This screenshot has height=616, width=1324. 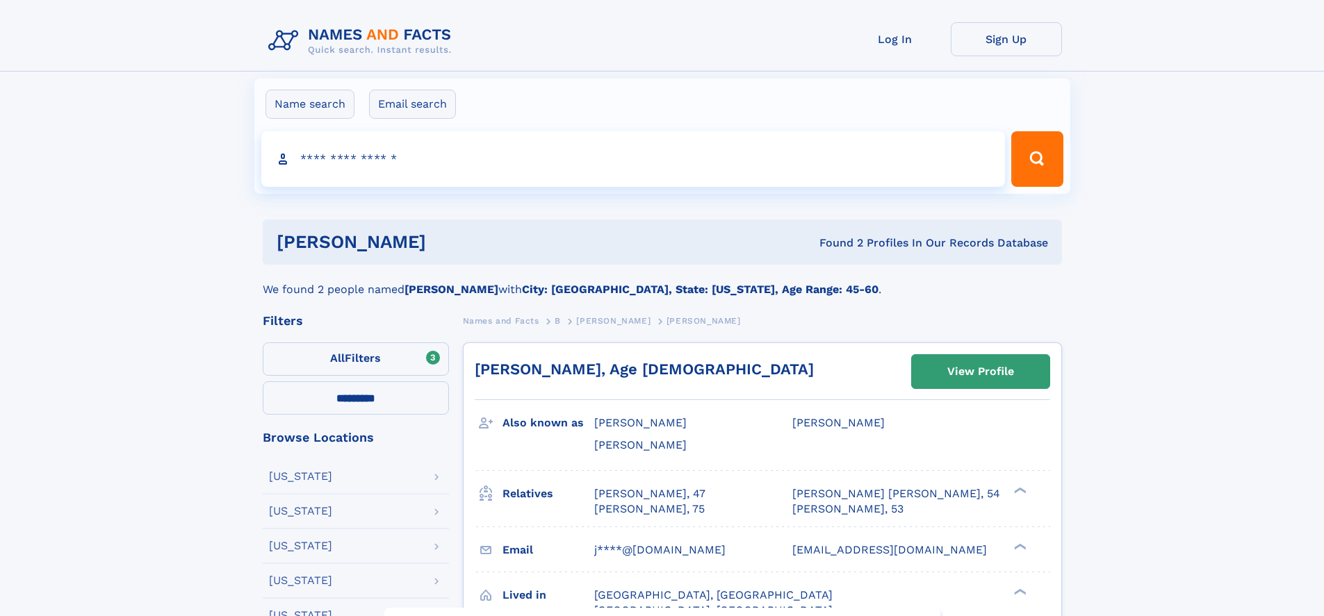 I want to click on h3: Relatives, so click(x=548, y=494).